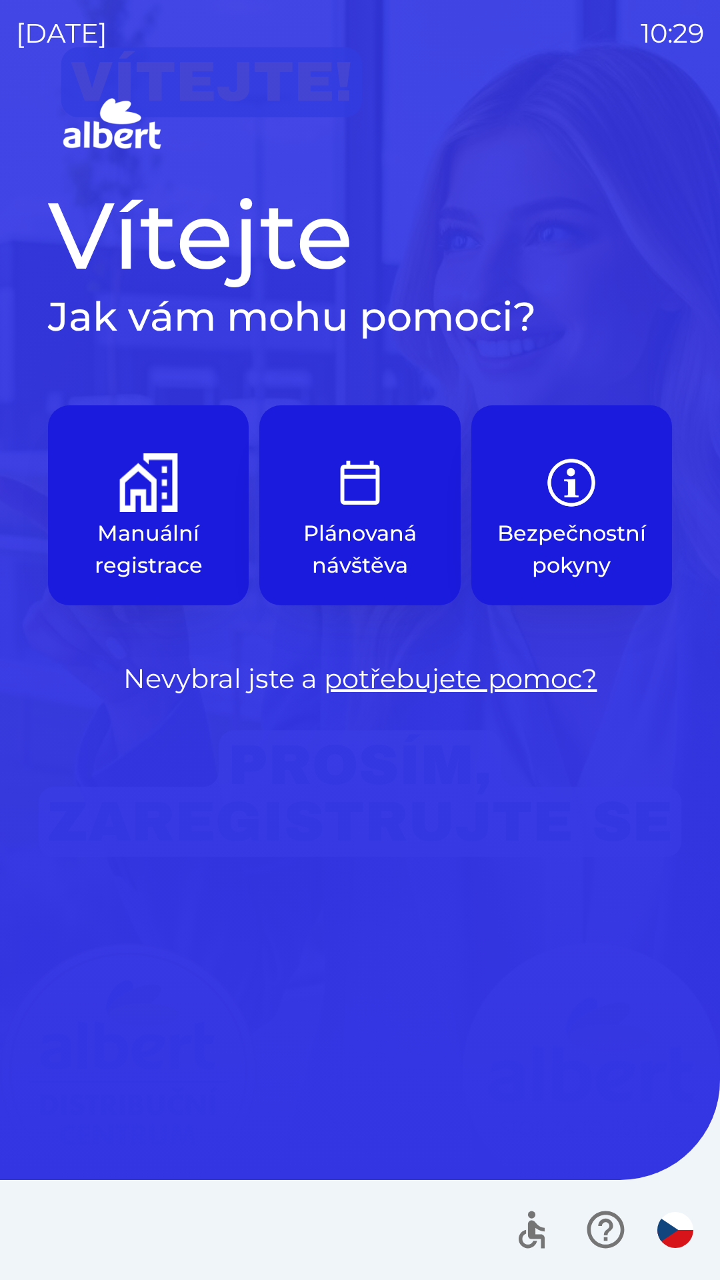  What do you see at coordinates (360, 678) in the screenshot?
I see `p: Nevybral jste a` at bounding box center [360, 678].